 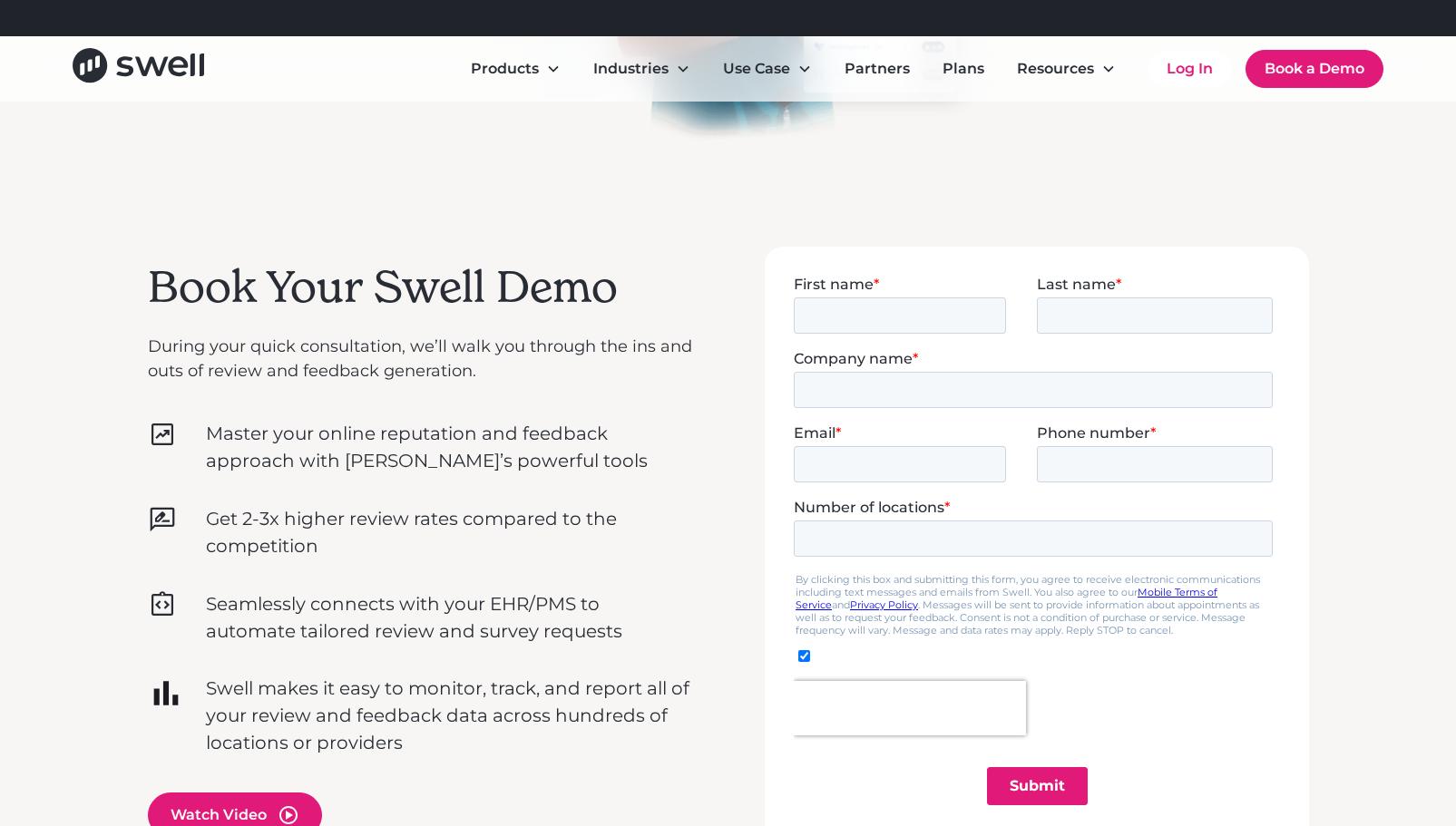 What do you see at coordinates (420, 359) in the screenshot?
I see `p: During your quick consultation, we’ll walk you through the ins and outs of review and feedback ge...` at bounding box center [420, 359].